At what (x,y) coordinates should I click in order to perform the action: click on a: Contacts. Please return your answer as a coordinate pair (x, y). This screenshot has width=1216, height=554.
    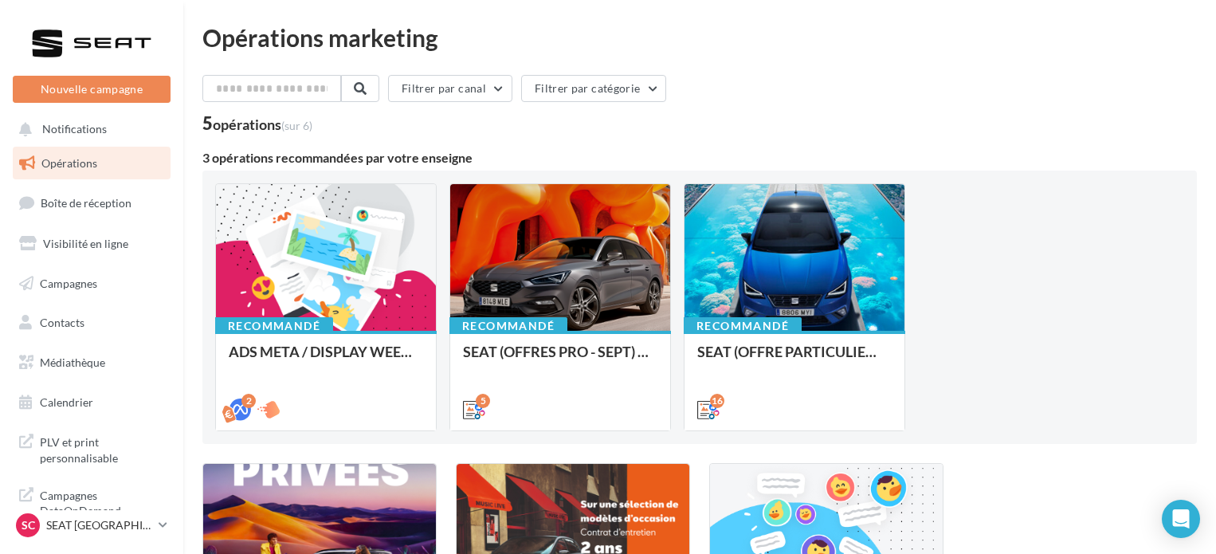
    Looking at the image, I should click on (92, 323).